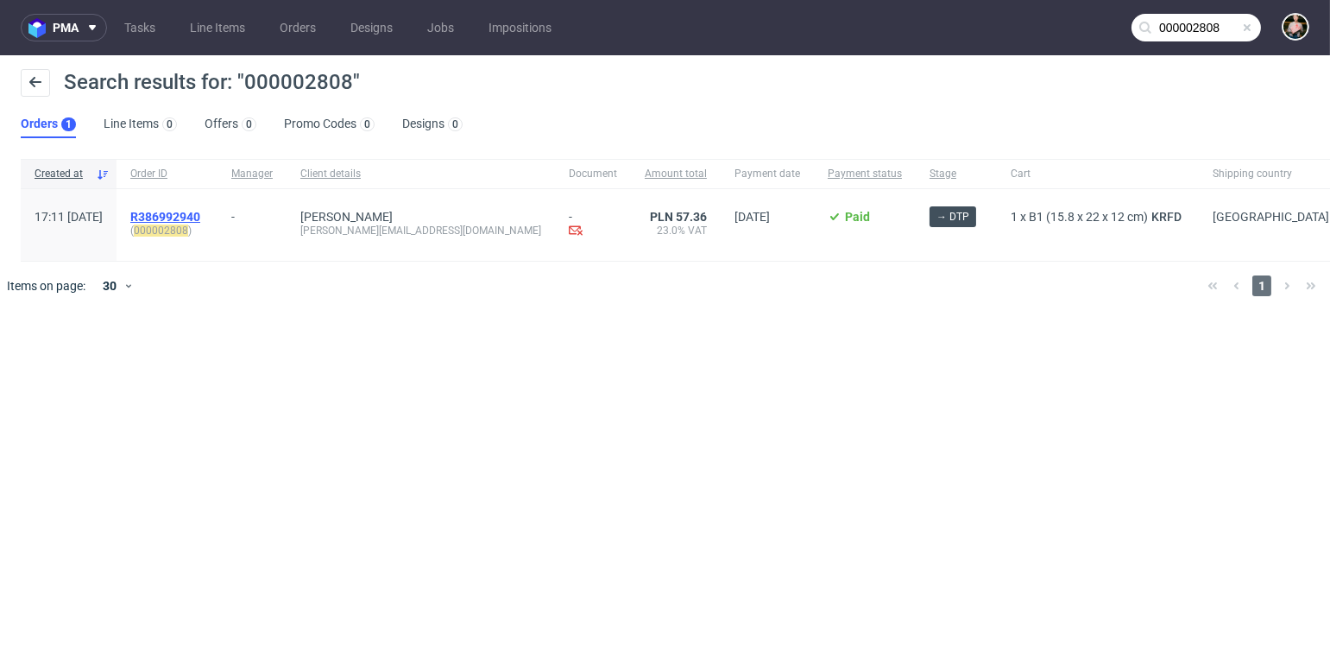 Image resolution: width=1330 pixels, height=665 pixels. Describe the element at coordinates (329, 124) in the screenshot. I see `a: Promo Codes0` at that location.